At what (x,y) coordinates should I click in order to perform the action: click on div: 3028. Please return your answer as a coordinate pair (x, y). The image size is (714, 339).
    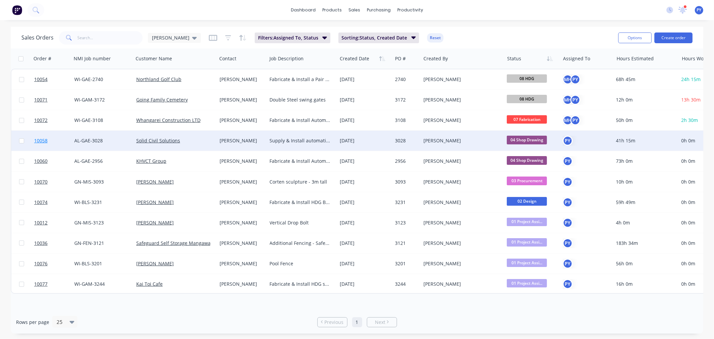
    Looking at the image, I should click on (406, 141).